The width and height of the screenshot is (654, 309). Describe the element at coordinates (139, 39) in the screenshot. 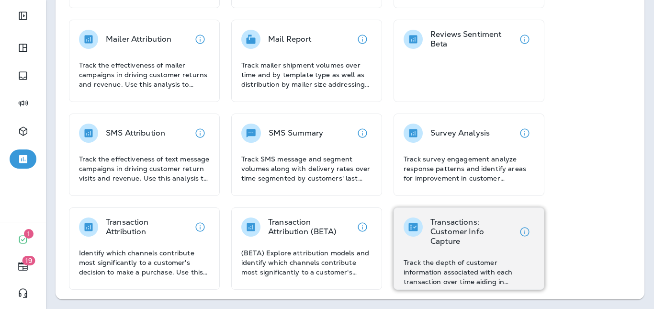

I see `p: Mailer Attribution` at that location.